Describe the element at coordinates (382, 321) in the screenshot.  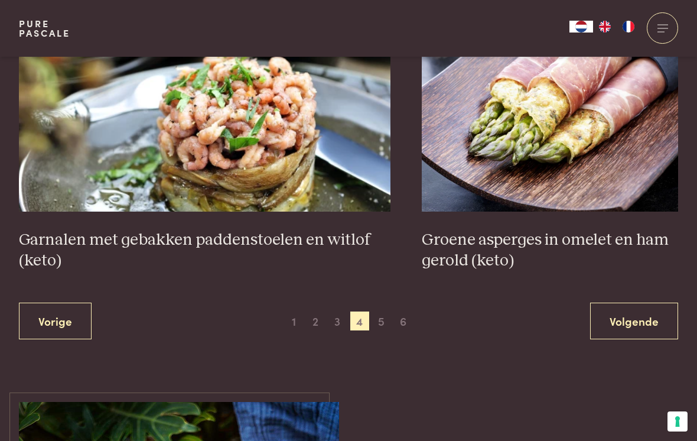
I see `span: 5` at that location.